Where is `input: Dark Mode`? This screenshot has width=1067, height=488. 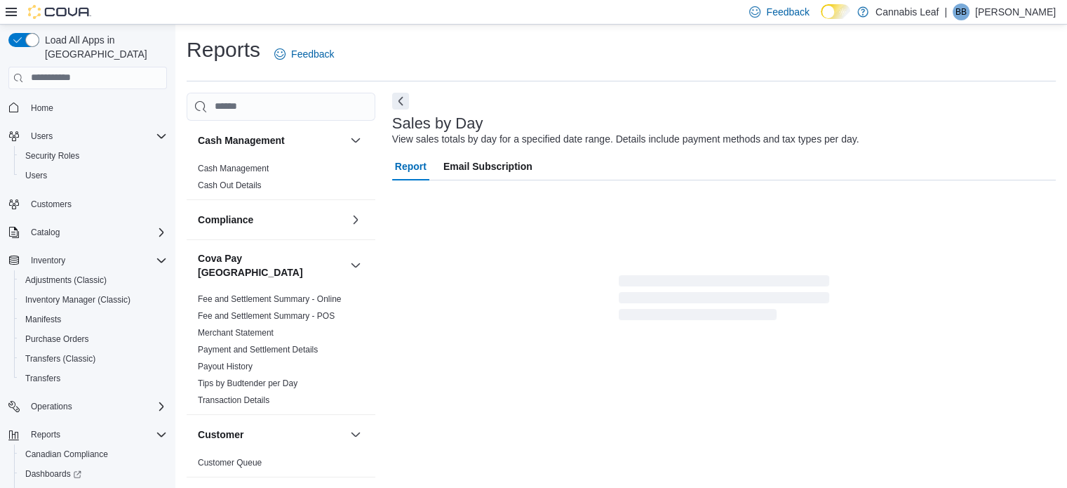
input: Dark Mode is located at coordinates (836, 11).